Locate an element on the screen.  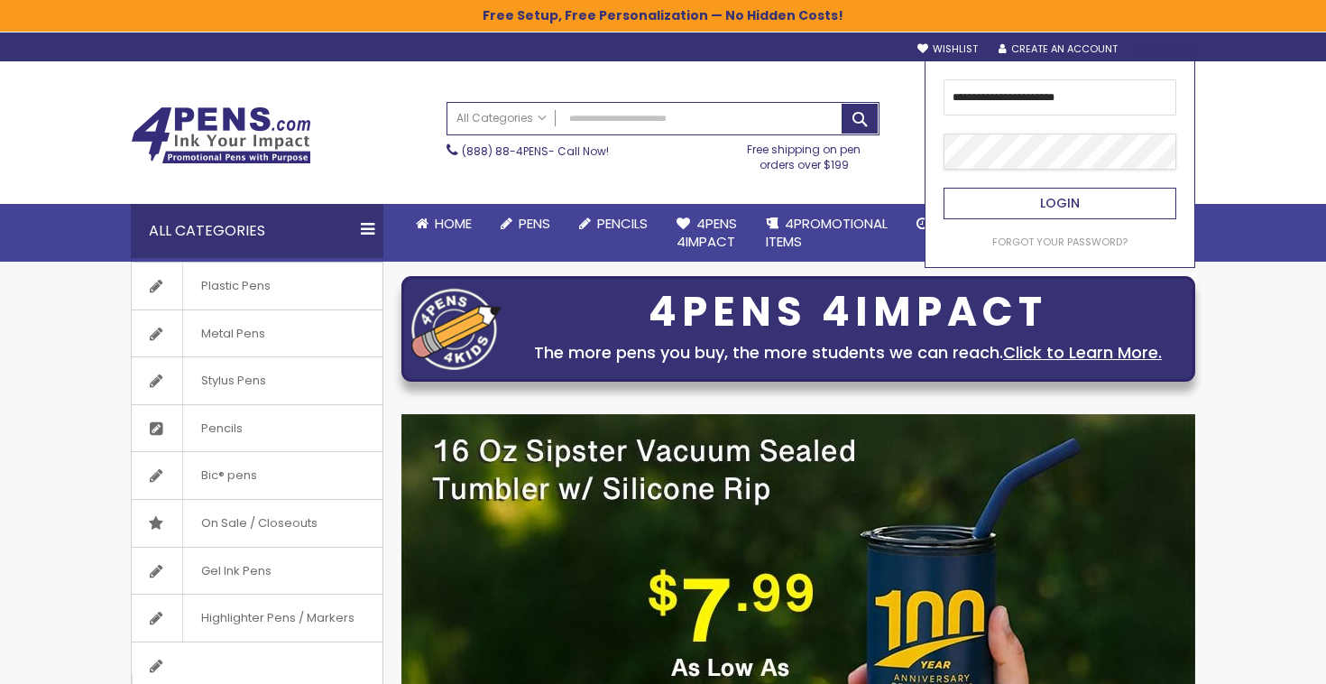
a: Rush is located at coordinates (943, 224).